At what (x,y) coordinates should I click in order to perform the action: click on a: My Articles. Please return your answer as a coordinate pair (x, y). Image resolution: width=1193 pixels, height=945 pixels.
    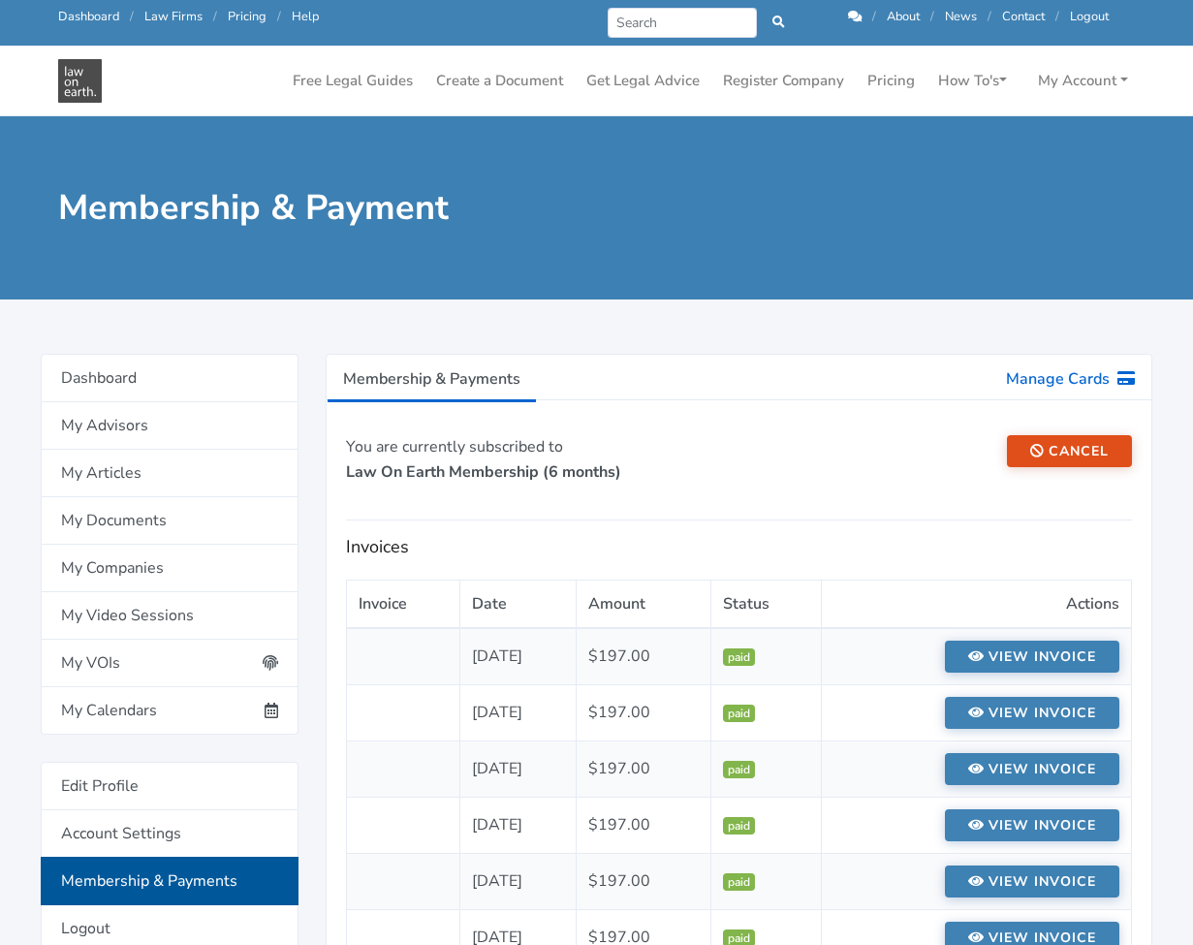
    Looking at the image, I should click on (170, 473).